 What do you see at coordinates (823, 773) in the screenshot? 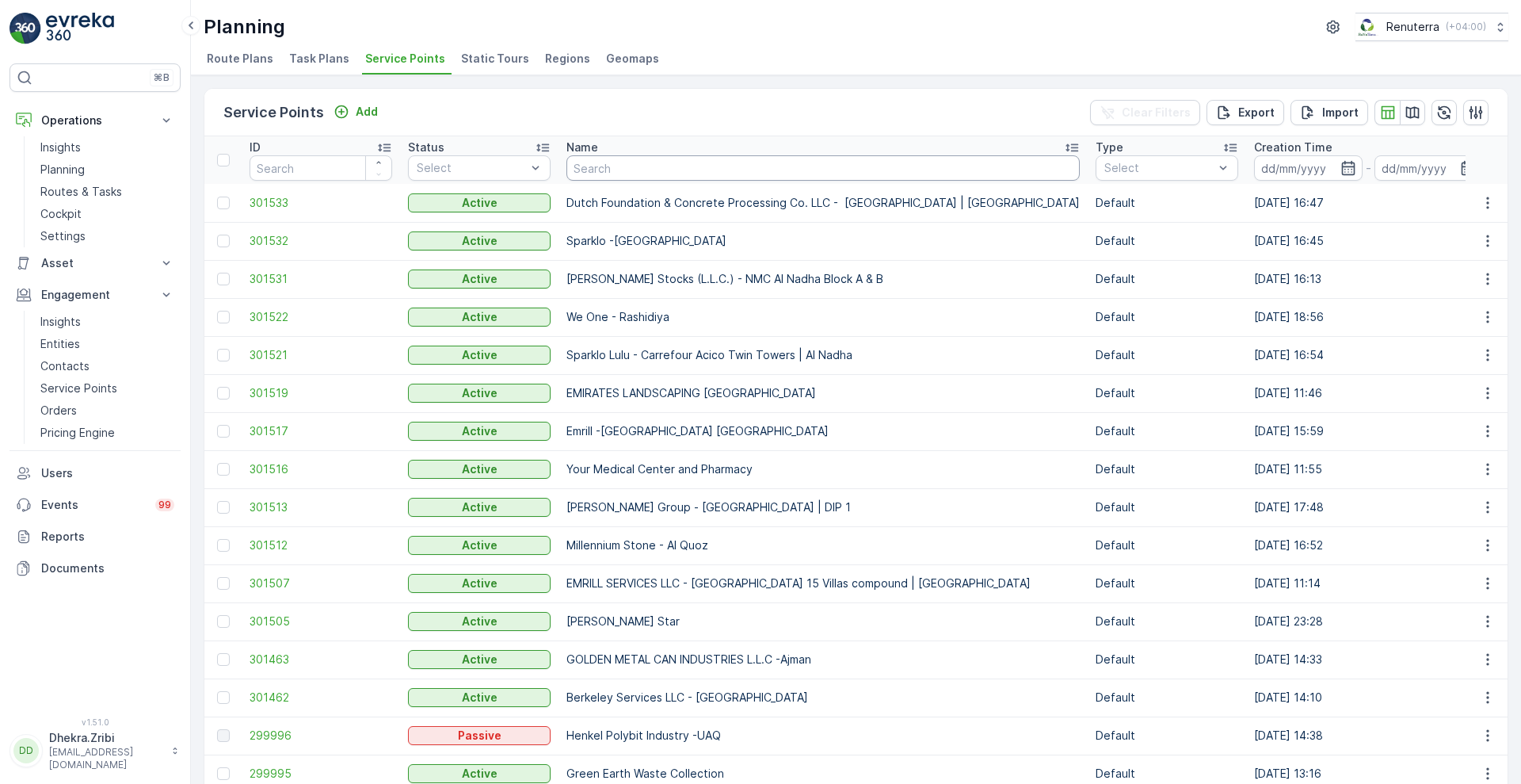
I see `p: Green Earth Waste Collection` at bounding box center [823, 773].